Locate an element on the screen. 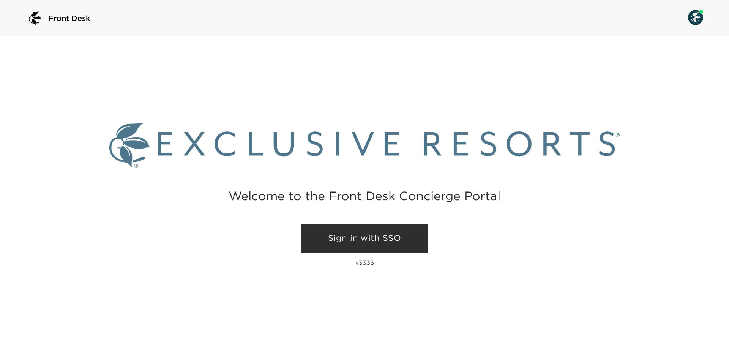  img: logo is located at coordinates (35, 18).